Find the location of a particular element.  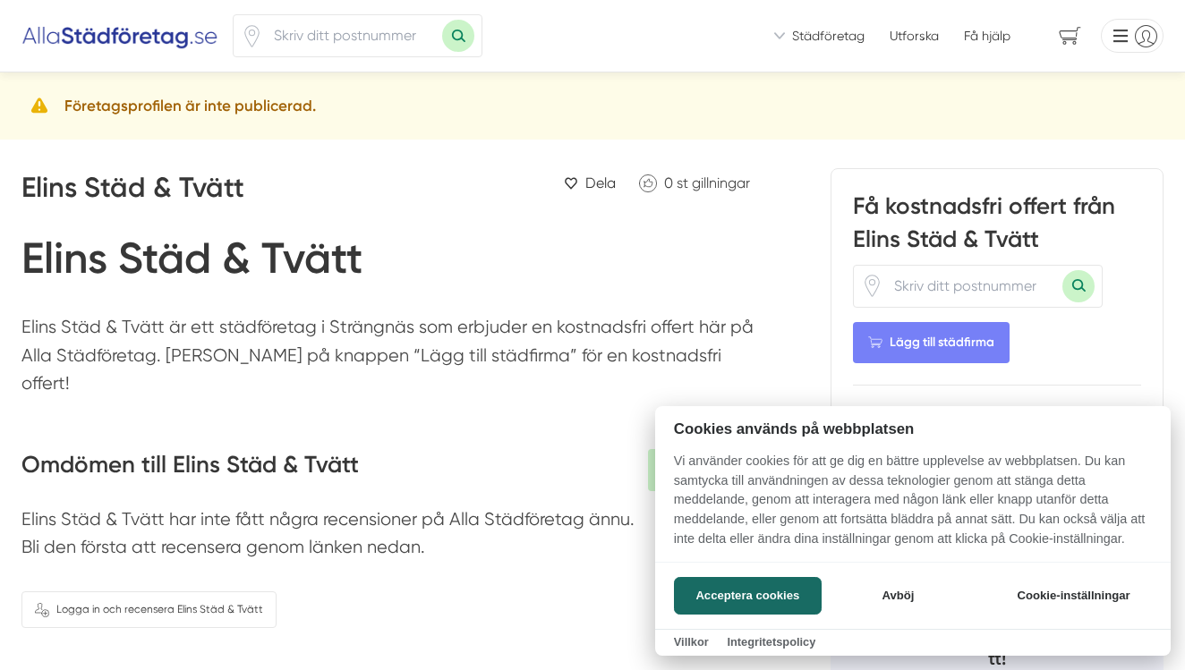

a: Integritetspolicy is located at coordinates (770, 642).